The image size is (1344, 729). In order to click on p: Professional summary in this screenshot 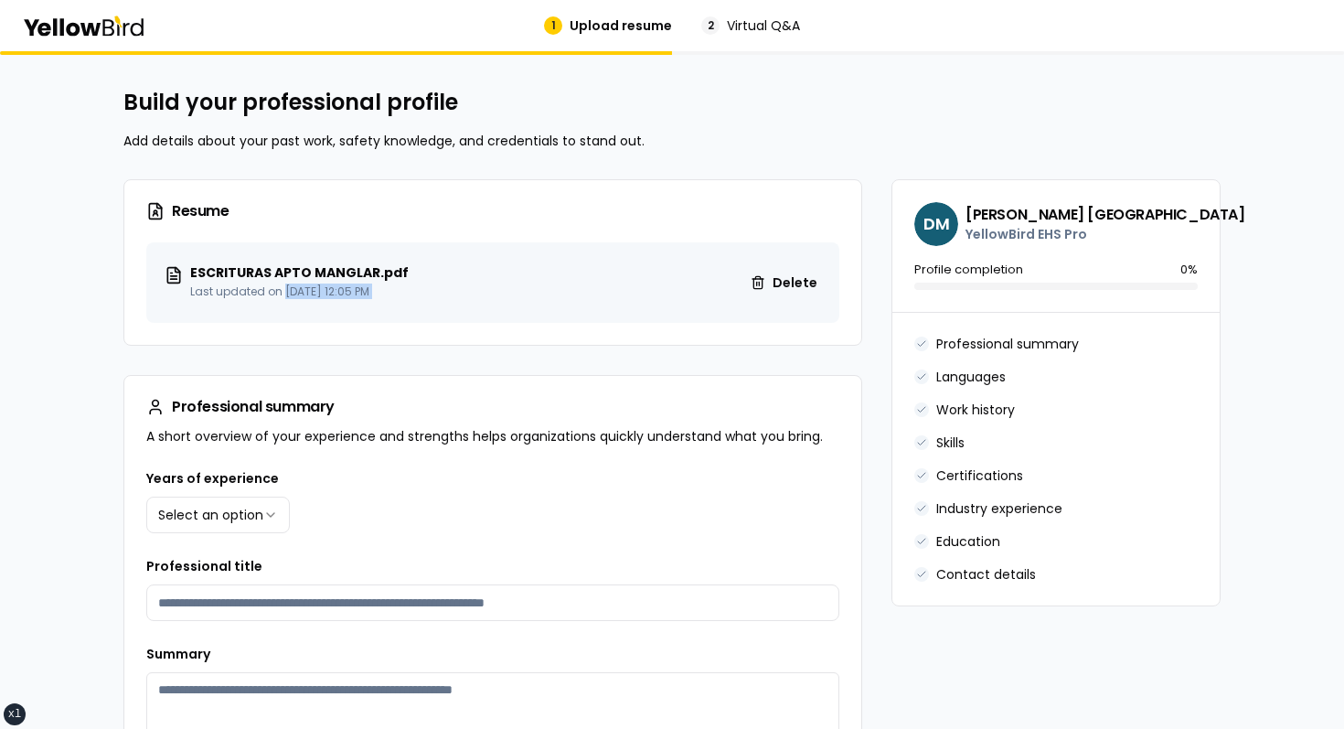, I will do `click(1007, 344)`.